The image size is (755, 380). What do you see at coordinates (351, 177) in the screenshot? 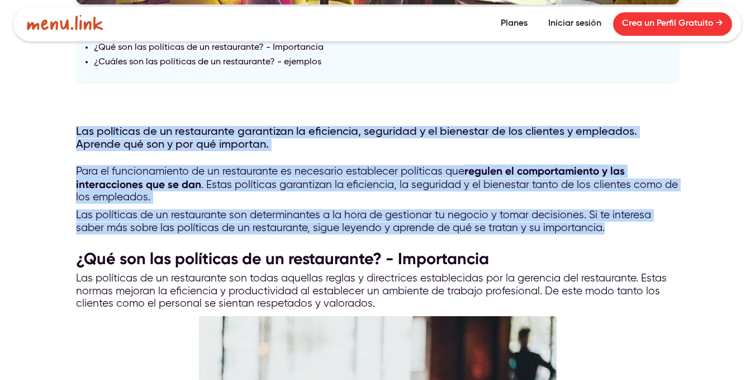
I see `strong: regulen el comportamiento y las interacciones` at bounding box center [351, 177].